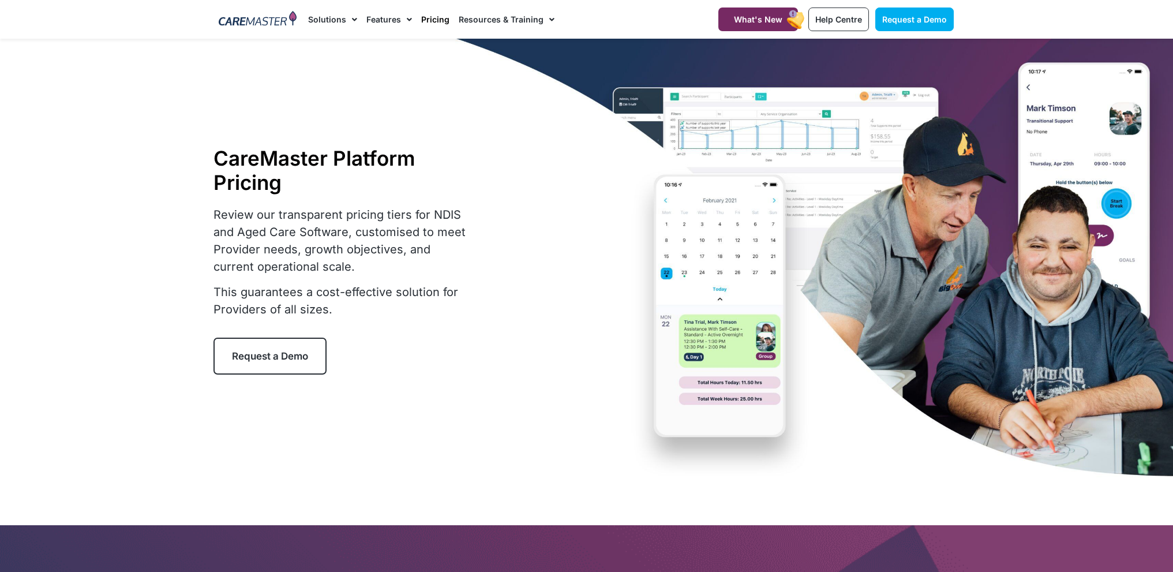  Describe the element at coordinates (343, 301) in the screenshot. I see `p: This guarantees a cost-effective solution for Providers of all sizes.` at that location.